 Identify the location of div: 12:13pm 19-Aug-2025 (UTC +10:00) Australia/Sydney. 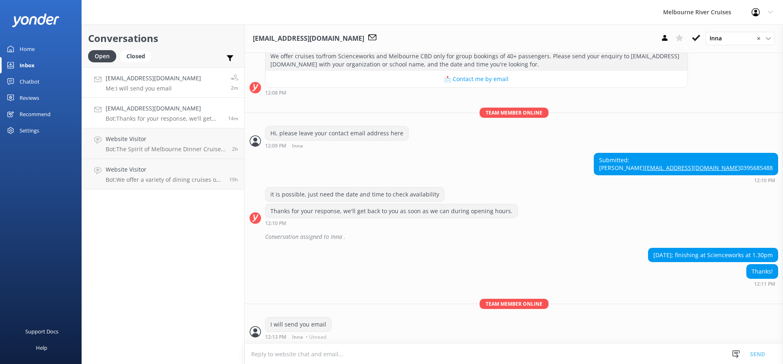
(298, 337).